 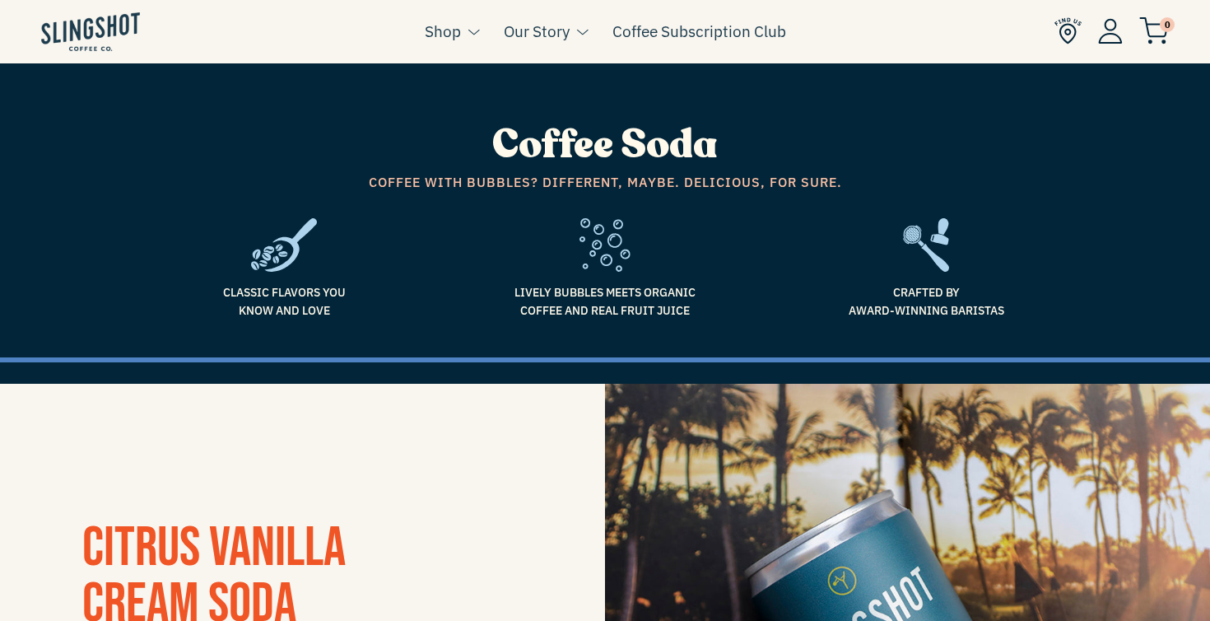 I want to click on img: cart, so click(x=1154, y=30).